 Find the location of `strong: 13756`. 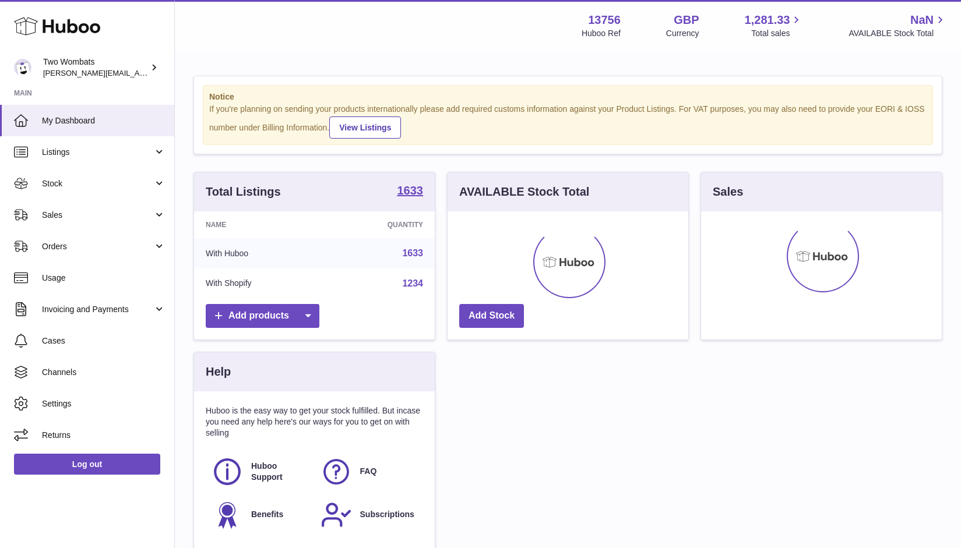

strong: 13756 is located at coordinates (604, 20).